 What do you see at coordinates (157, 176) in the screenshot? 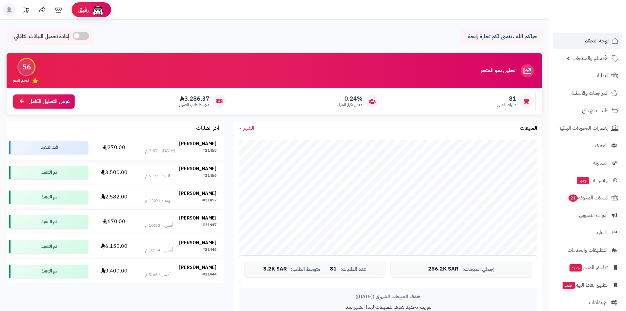
I see `div: اليوم - 6:19 م` at bounding box center [157, 176].